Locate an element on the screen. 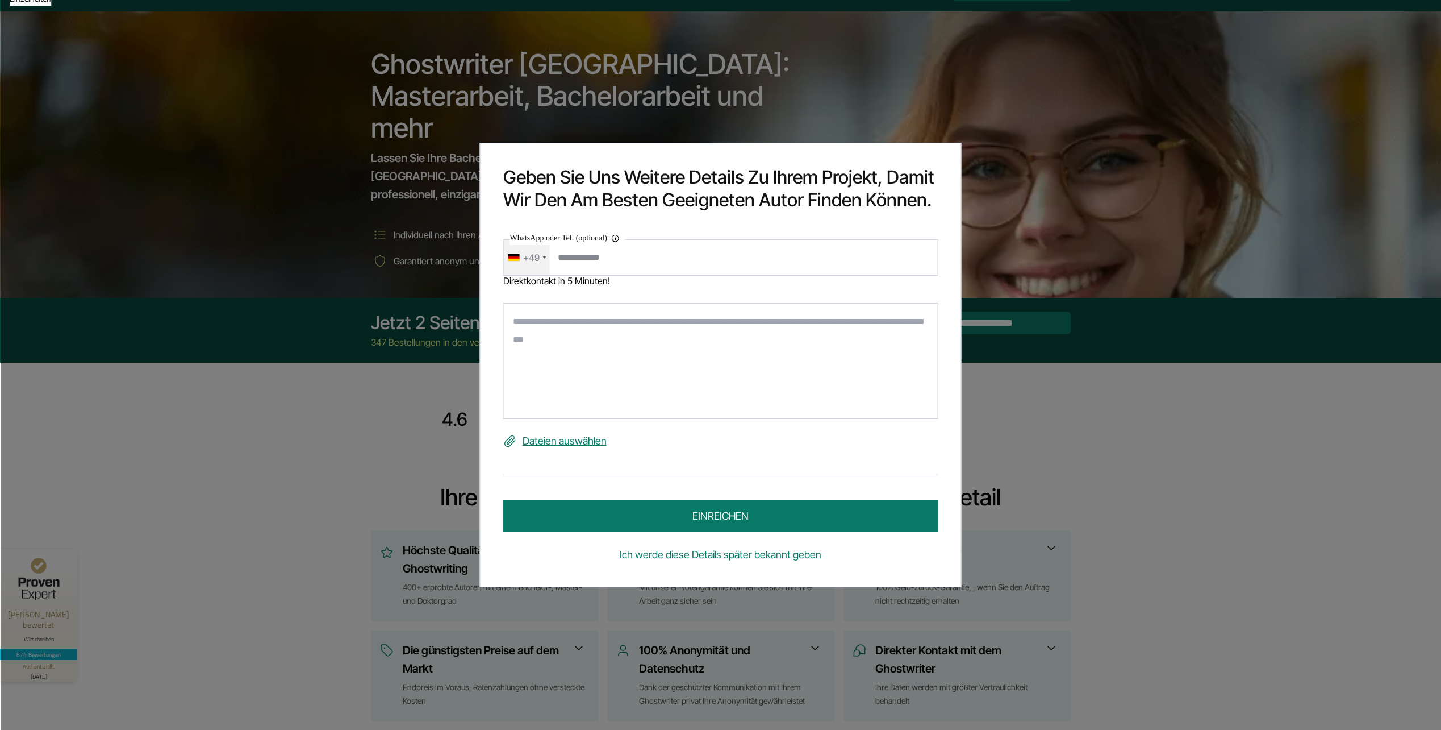 The height and width of the screenshot is (730, 1441). h2: Geben Sie uns weitere Details zu Ihrem Projekt, damit wir den am besten geeigneten Autor finden k... is located at coordinates (721, 189).